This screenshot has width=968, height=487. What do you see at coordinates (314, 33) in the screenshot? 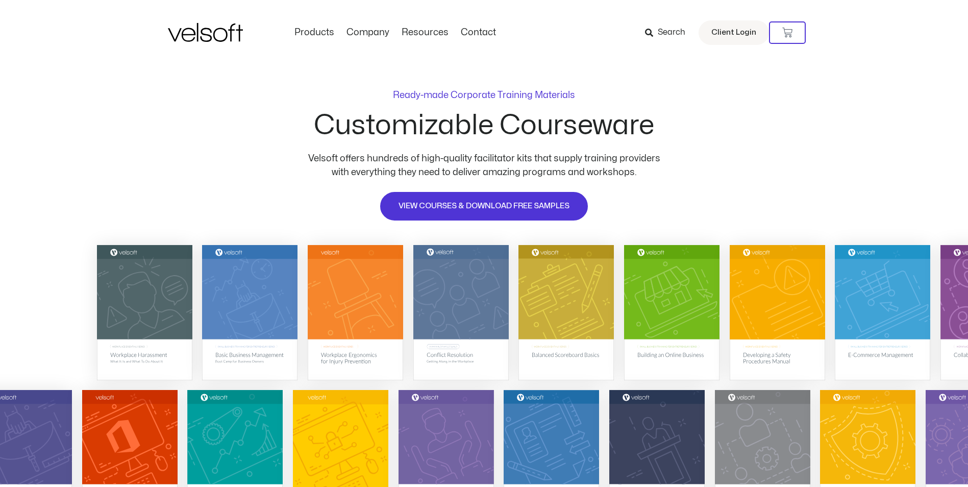
I see `a: ProductsMenu Toggle` at bounding box center [314, 33].